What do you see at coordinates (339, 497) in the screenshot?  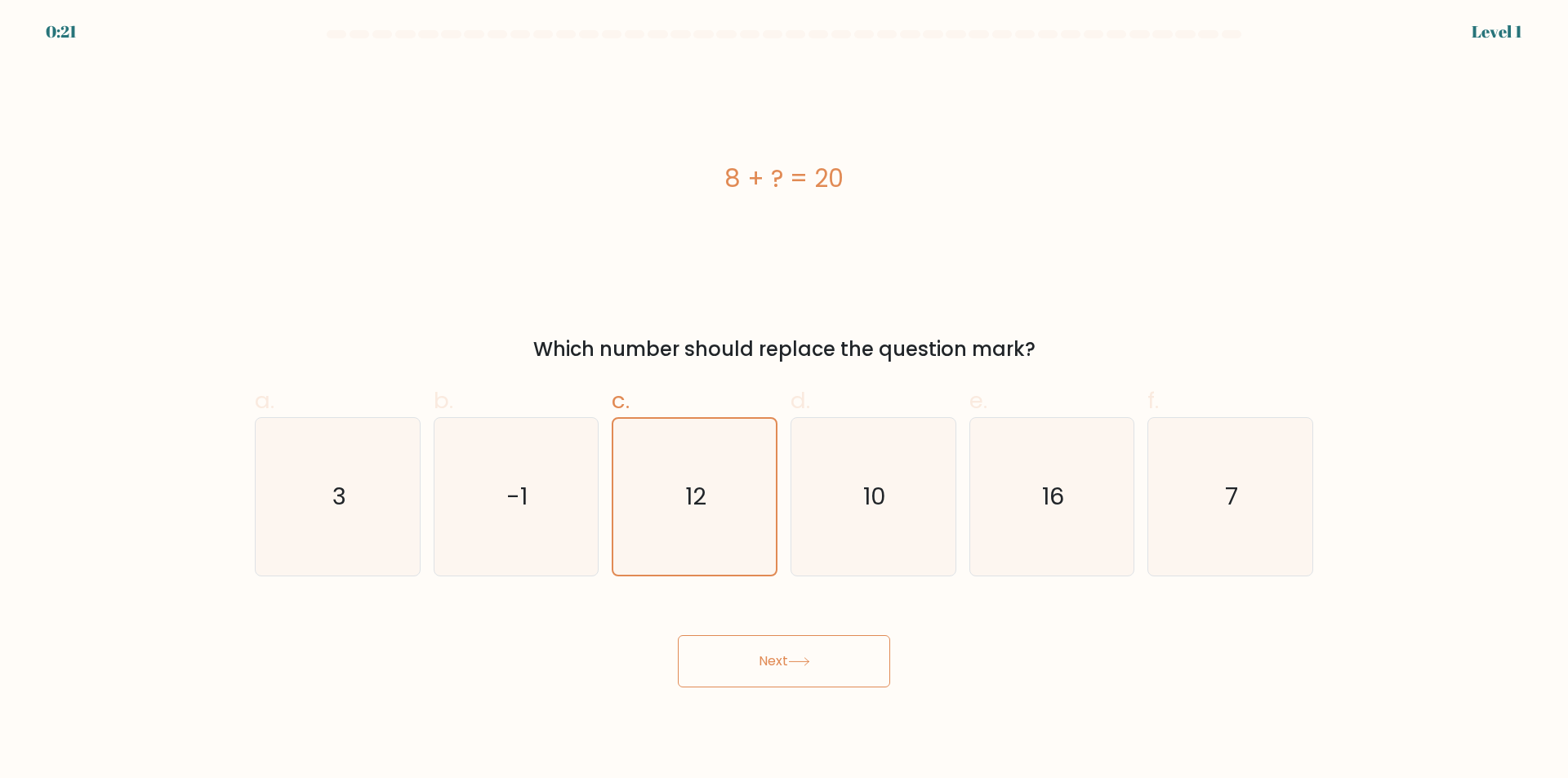 I see `text: 3` at bounding box center [339, 497].